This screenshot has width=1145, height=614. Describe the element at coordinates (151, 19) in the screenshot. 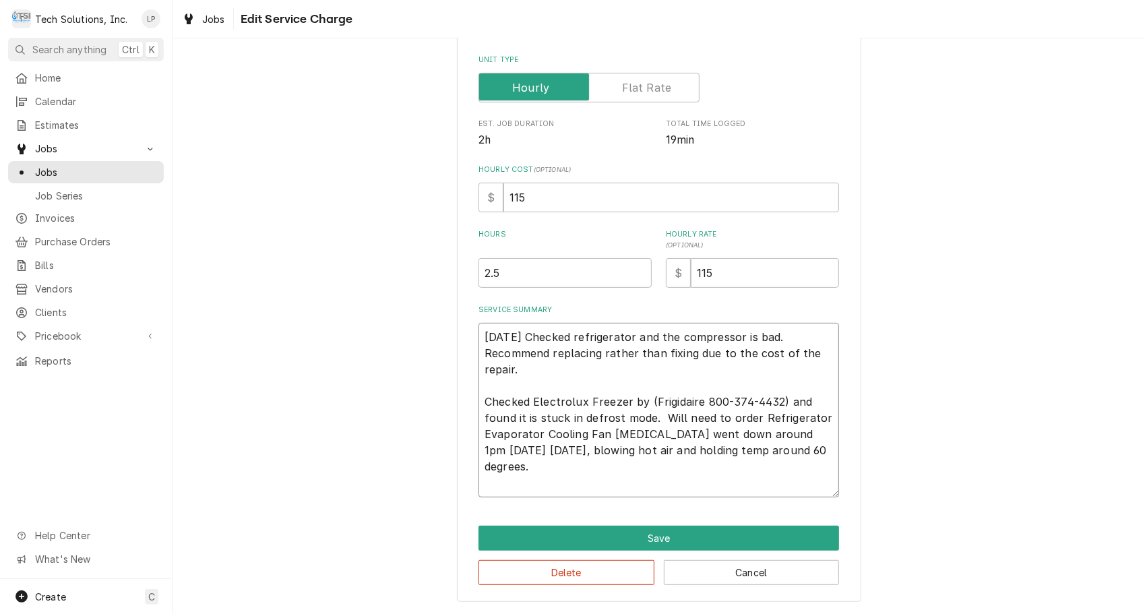

I see `div: LP` at that location.